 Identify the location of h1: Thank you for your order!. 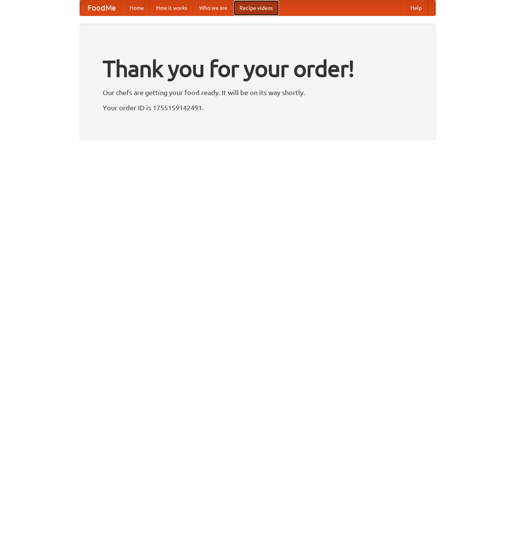
(258, 69).